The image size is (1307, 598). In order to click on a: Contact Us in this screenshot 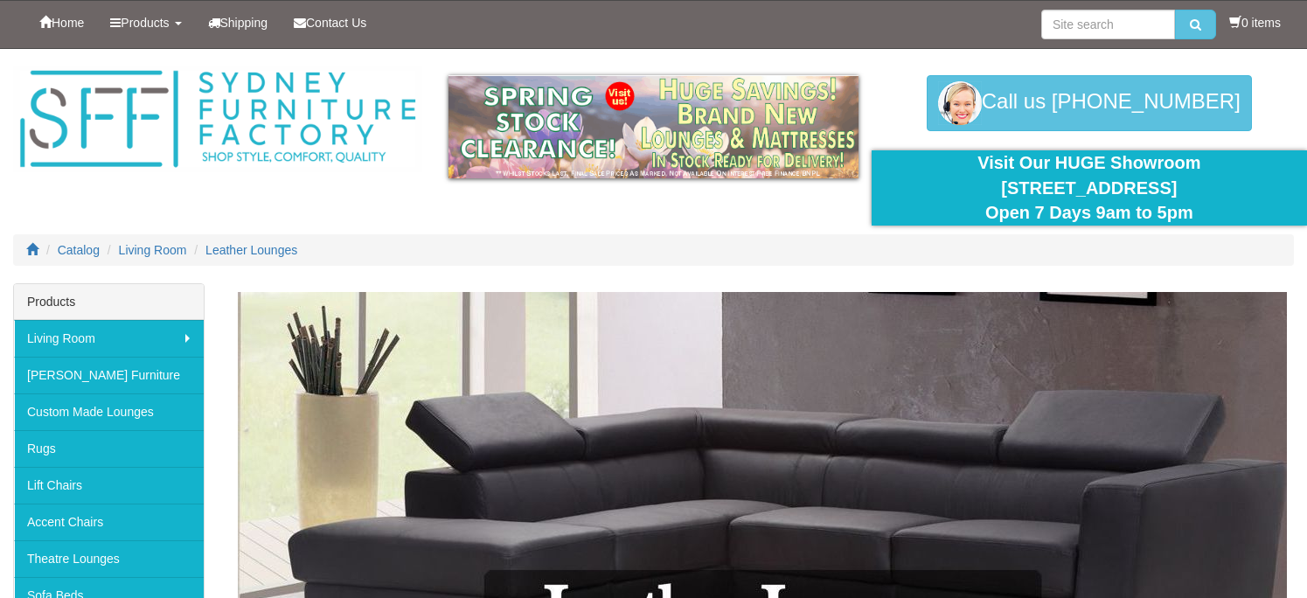, I will do `click(330, 23)`.